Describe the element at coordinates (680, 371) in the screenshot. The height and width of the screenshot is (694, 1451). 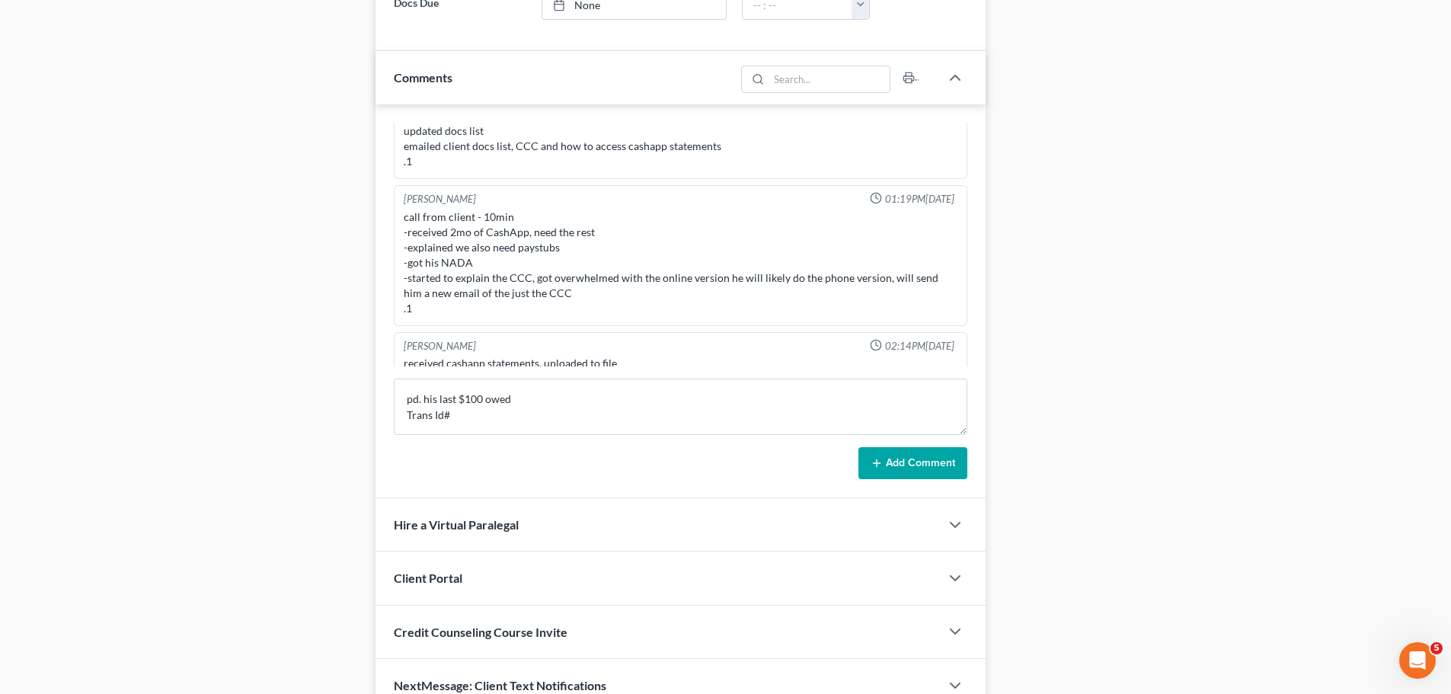
I see `div: received cashapp statements, uploaded to file .1` at that location.